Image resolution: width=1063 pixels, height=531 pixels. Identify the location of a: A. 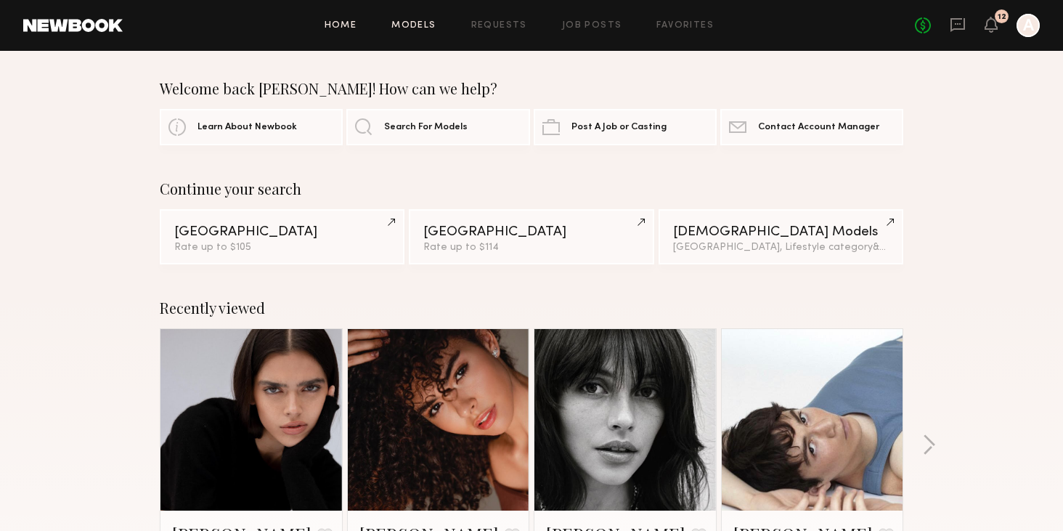
(1028, 25).